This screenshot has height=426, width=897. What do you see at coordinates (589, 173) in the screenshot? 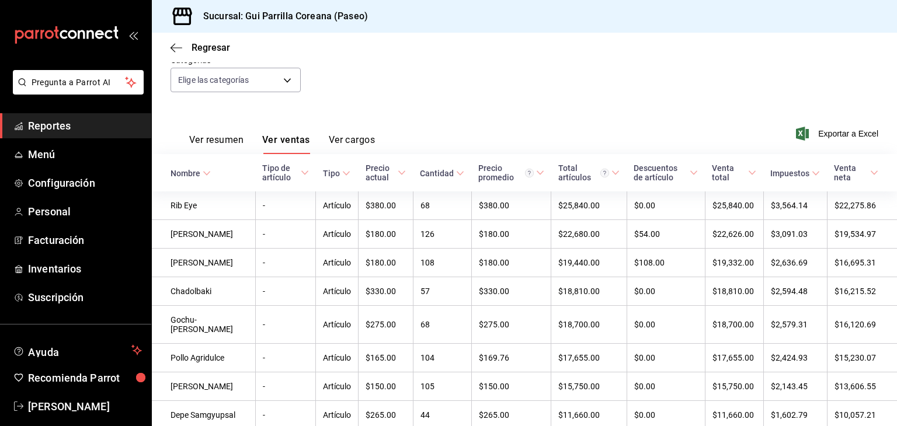
I see `span: Total artículos` at bounding box center [589, 173].